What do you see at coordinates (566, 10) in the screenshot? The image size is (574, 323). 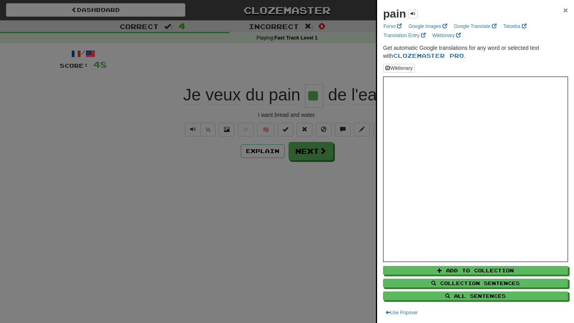 I see `button: Close` at bounding box center [566, 10].